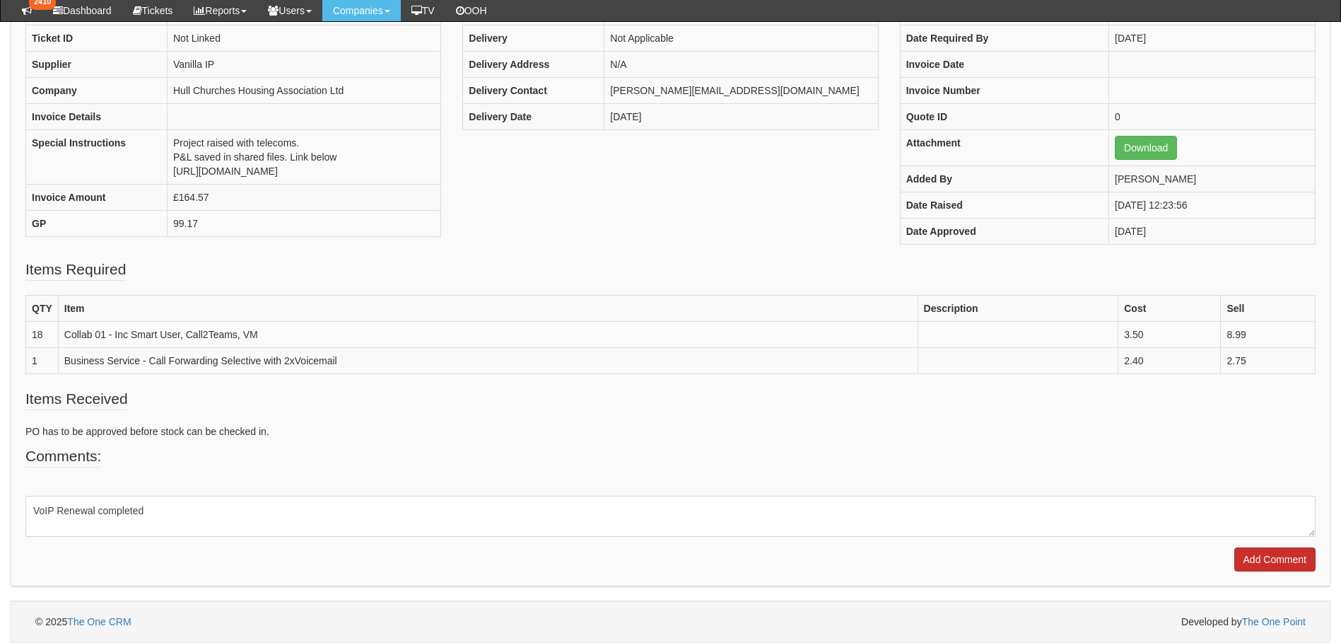 The height and width of the screenshot is (643, 1341). I want to click on th: Cost, so click(1169, 308).